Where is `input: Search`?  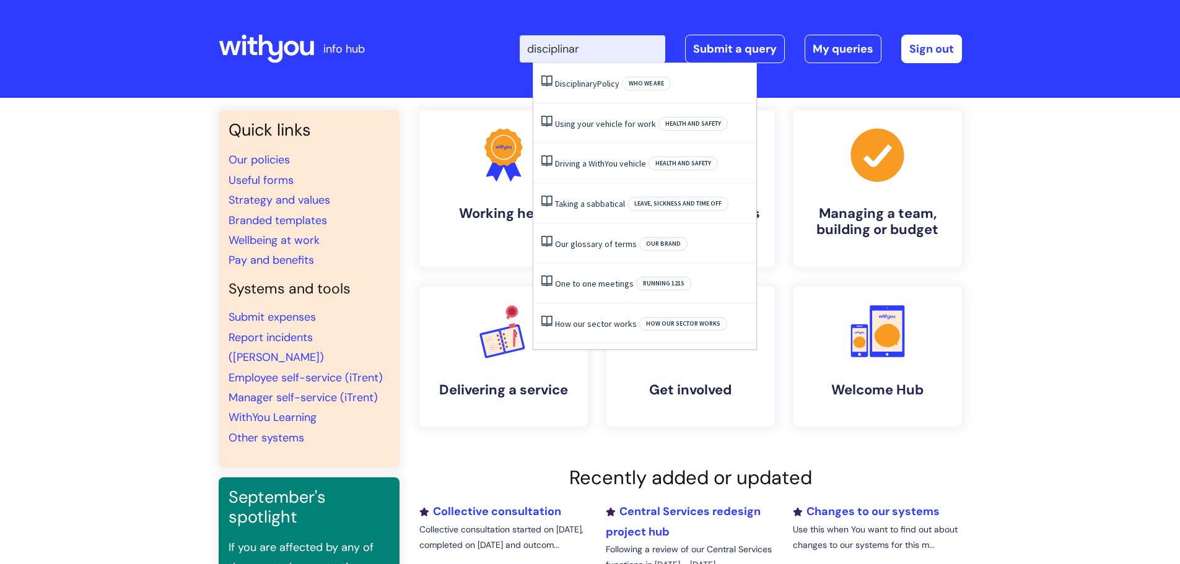 input: Search is located at coordinates (592, 49).